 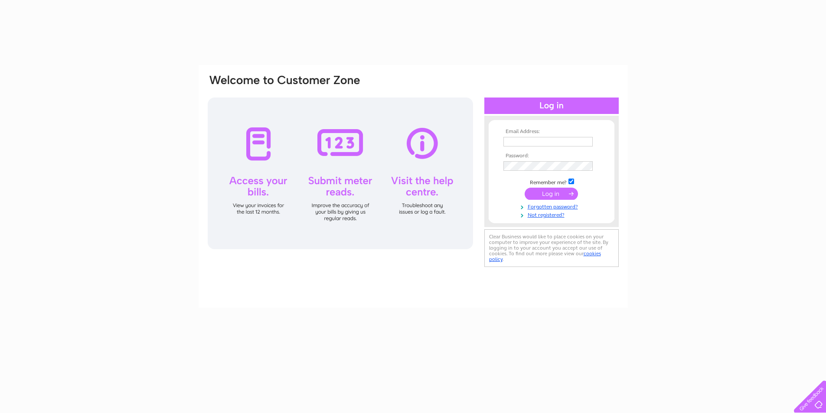 What do you see at coordinates (551, 194) in the screenshot?
I see `input: Submit` at bounding box center [551, 194].